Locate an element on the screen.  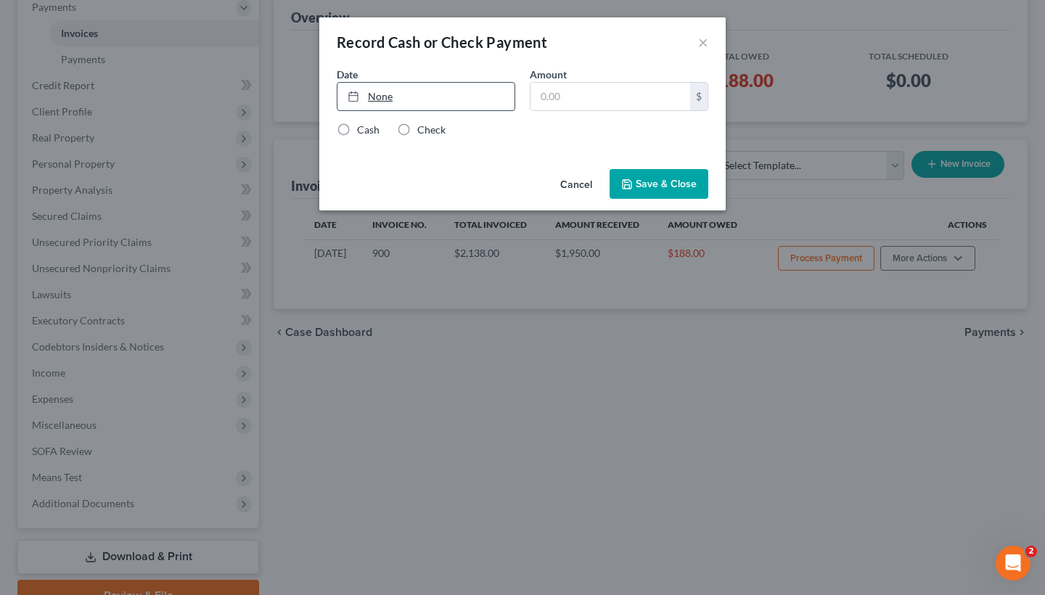
input: 0.00 is located at coordinates (610, 97).